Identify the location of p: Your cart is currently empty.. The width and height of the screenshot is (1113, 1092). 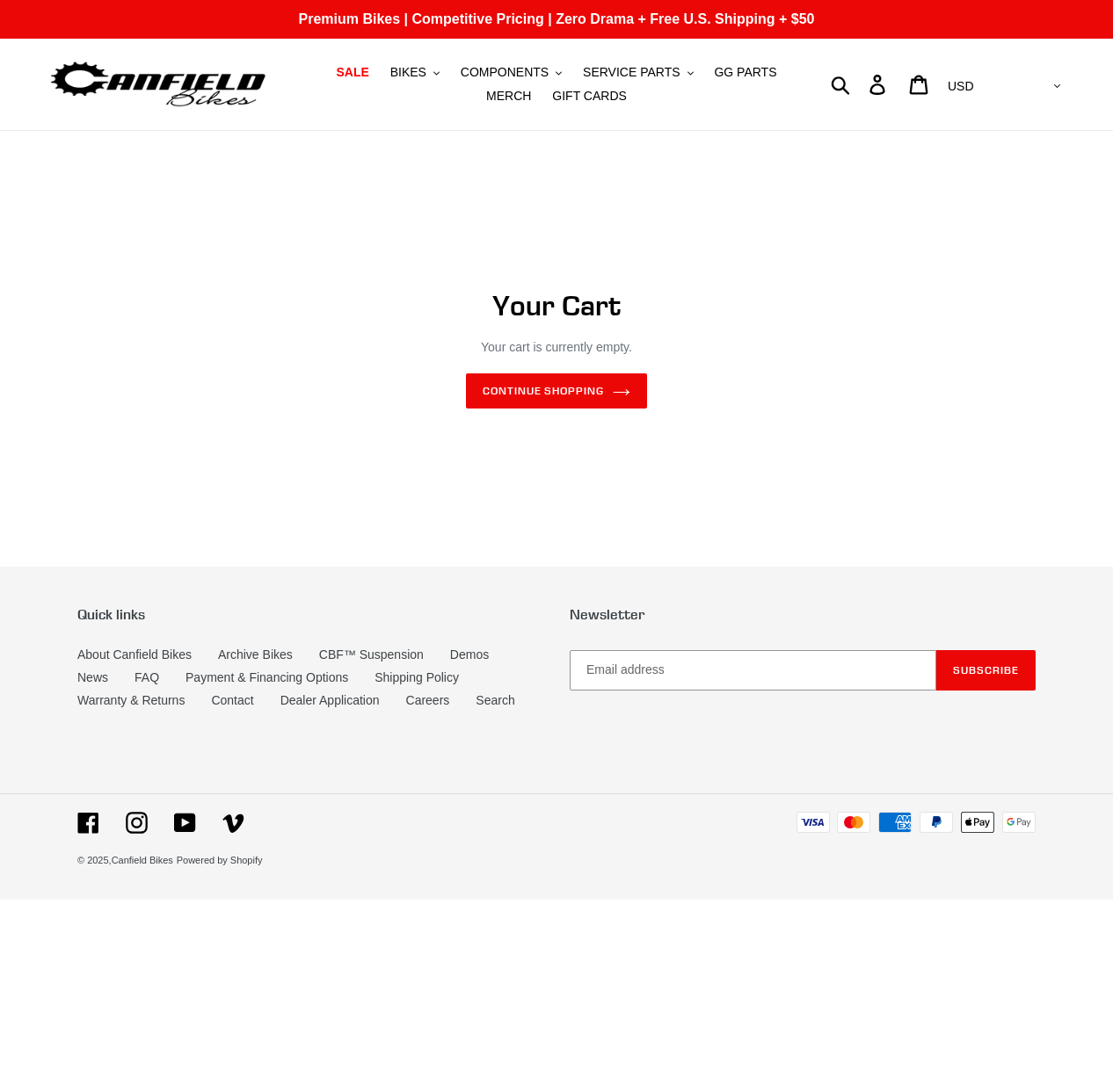
(556, 347).